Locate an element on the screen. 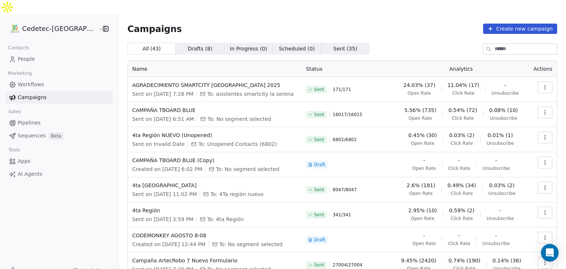 The width and height of the screenshot is (566, 269). span: To: 4Ta región nuevo is located at coordinates (237, 194).